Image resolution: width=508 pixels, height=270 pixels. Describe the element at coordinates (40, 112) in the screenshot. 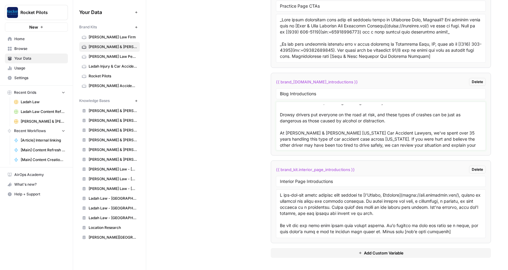

I see `a: Ladah Law Content Refresh` at that location.